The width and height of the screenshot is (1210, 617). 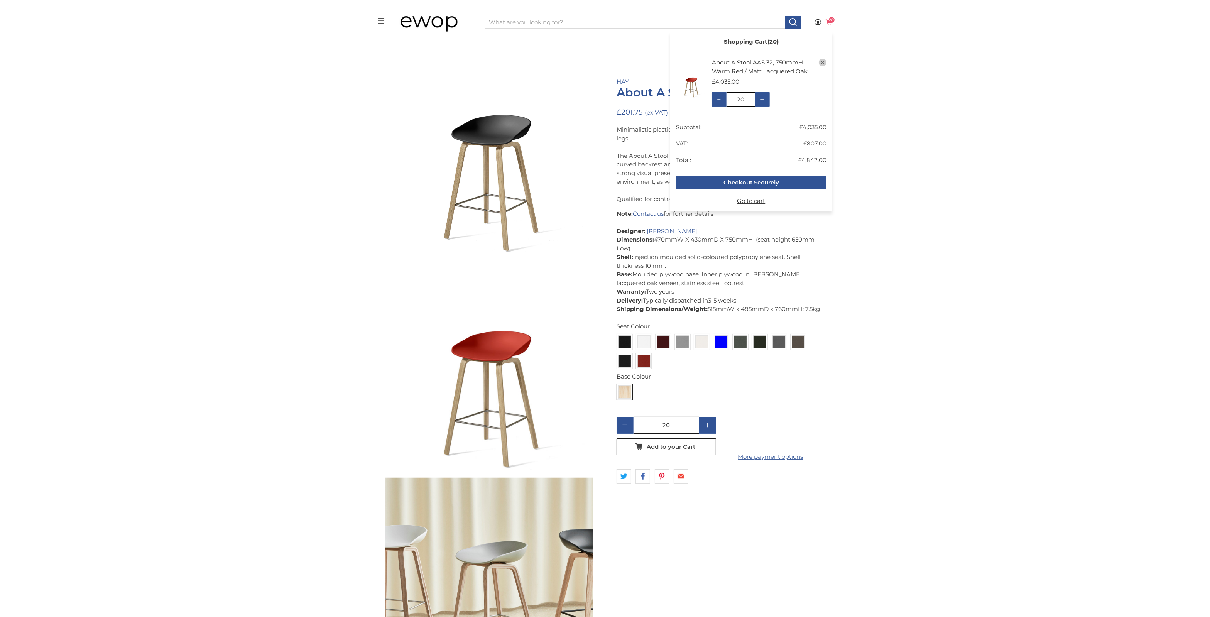 I want to click on a: Contact us, so click(x=648, y=213).